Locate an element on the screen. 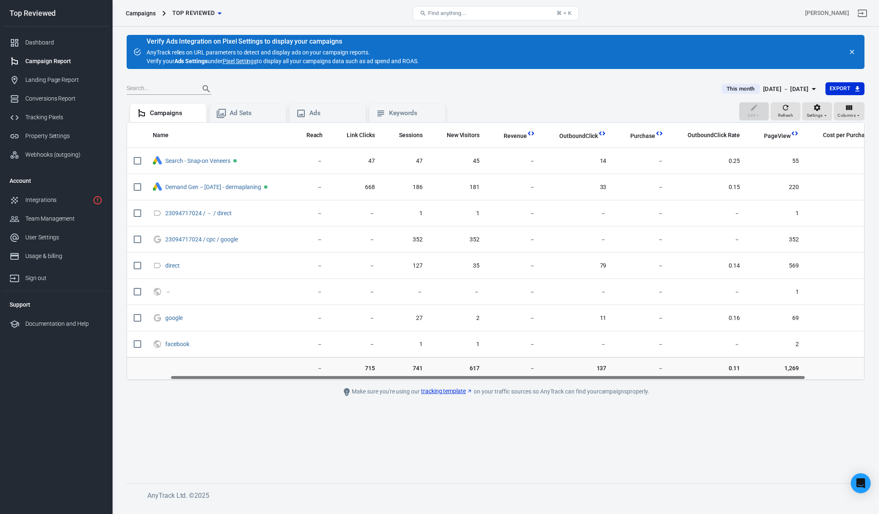 The height and width of the screenshot is (514, 879). div: Ads is located at coordinates (334, 113).